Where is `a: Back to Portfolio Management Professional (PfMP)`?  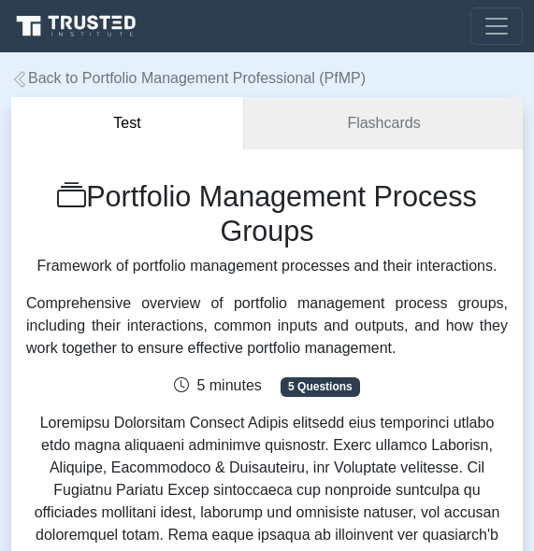
a: Back to Portfolio Management Professional (PfMP) is located at coordinates (188, 78).